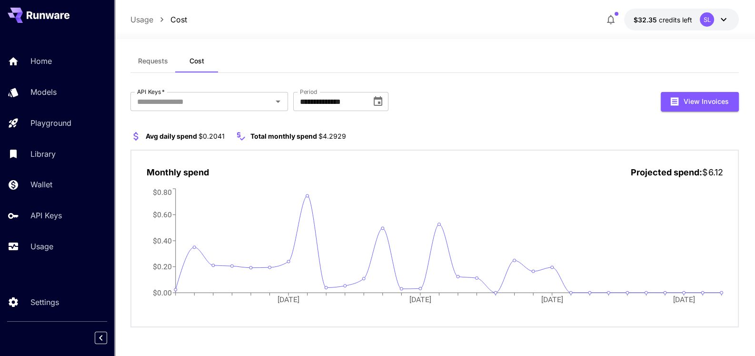 This screenshot has width=755, height=356. I want to click on span: Requests, so click(153, 61).